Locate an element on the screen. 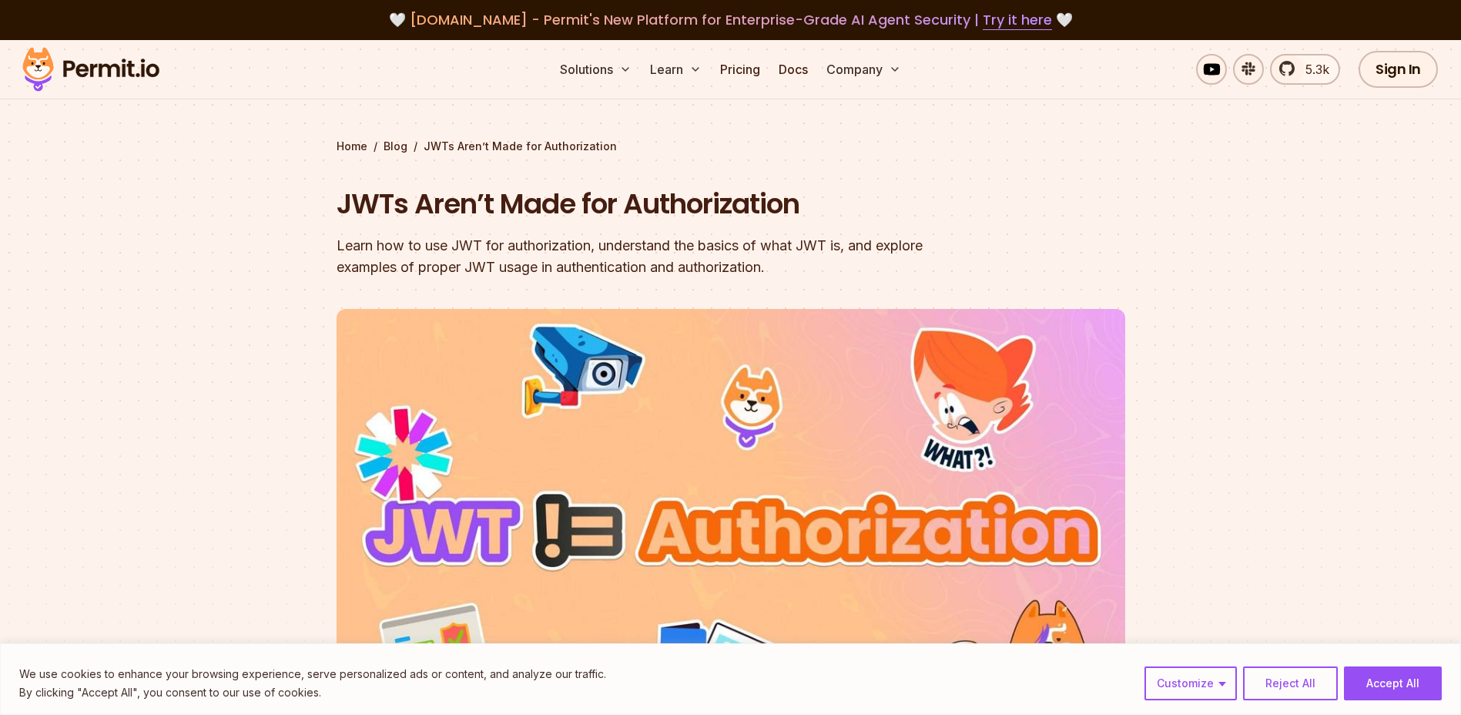 The image size is (1461, 715). button: Reject All is located at coordinates (1290, 683).